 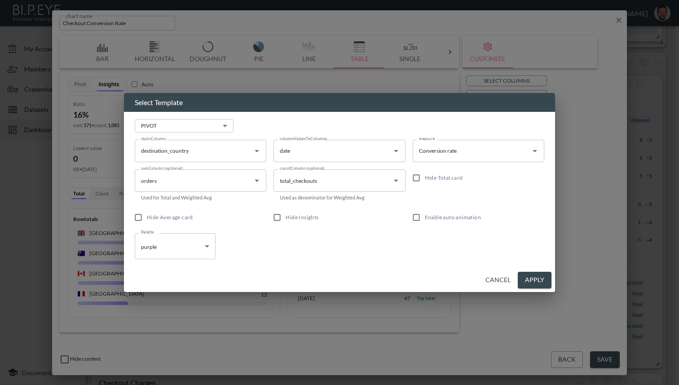 What do you see at coordinates (302, 168) in the screenshot?
I see `label: countColumn (optional)` at bounding box center [302, 168].